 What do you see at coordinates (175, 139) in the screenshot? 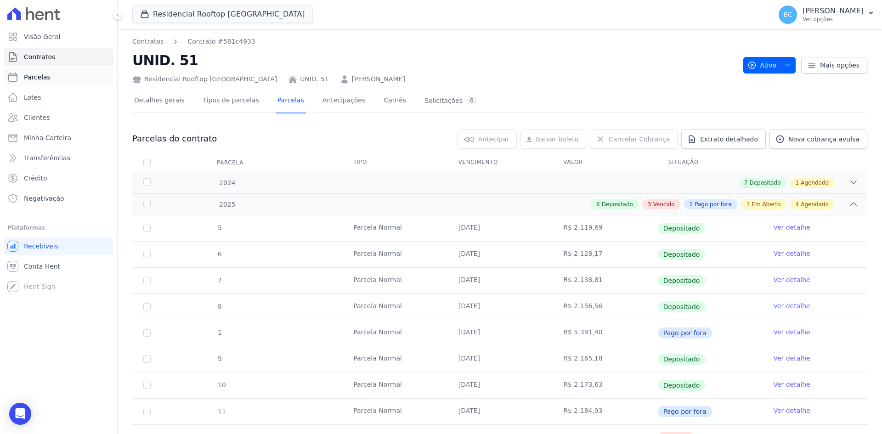
I see `h3: Parcelas do contrato` at bounding box center [175, 139].